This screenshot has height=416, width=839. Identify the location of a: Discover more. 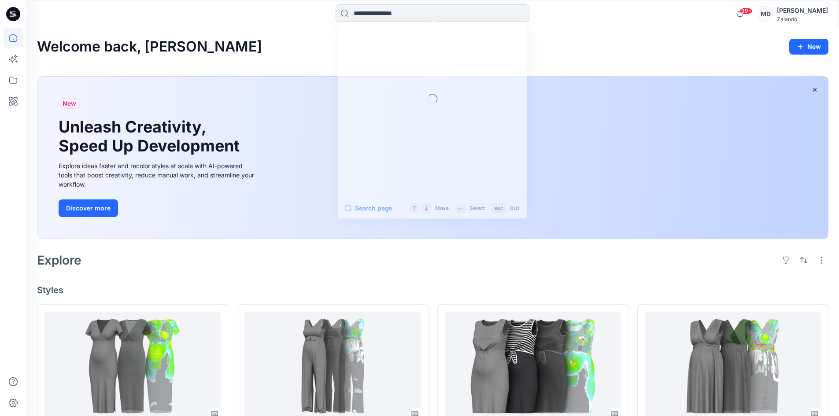
(158, 208).